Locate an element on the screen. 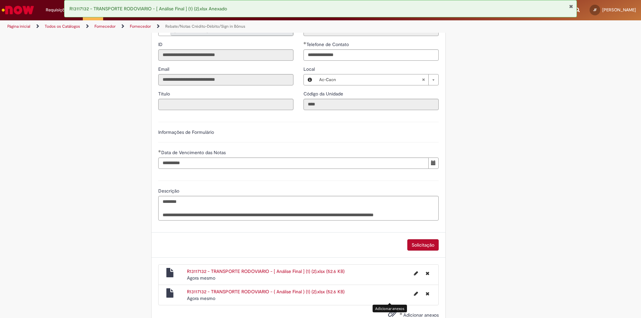  input: Email is located at coordinates (226, 80).